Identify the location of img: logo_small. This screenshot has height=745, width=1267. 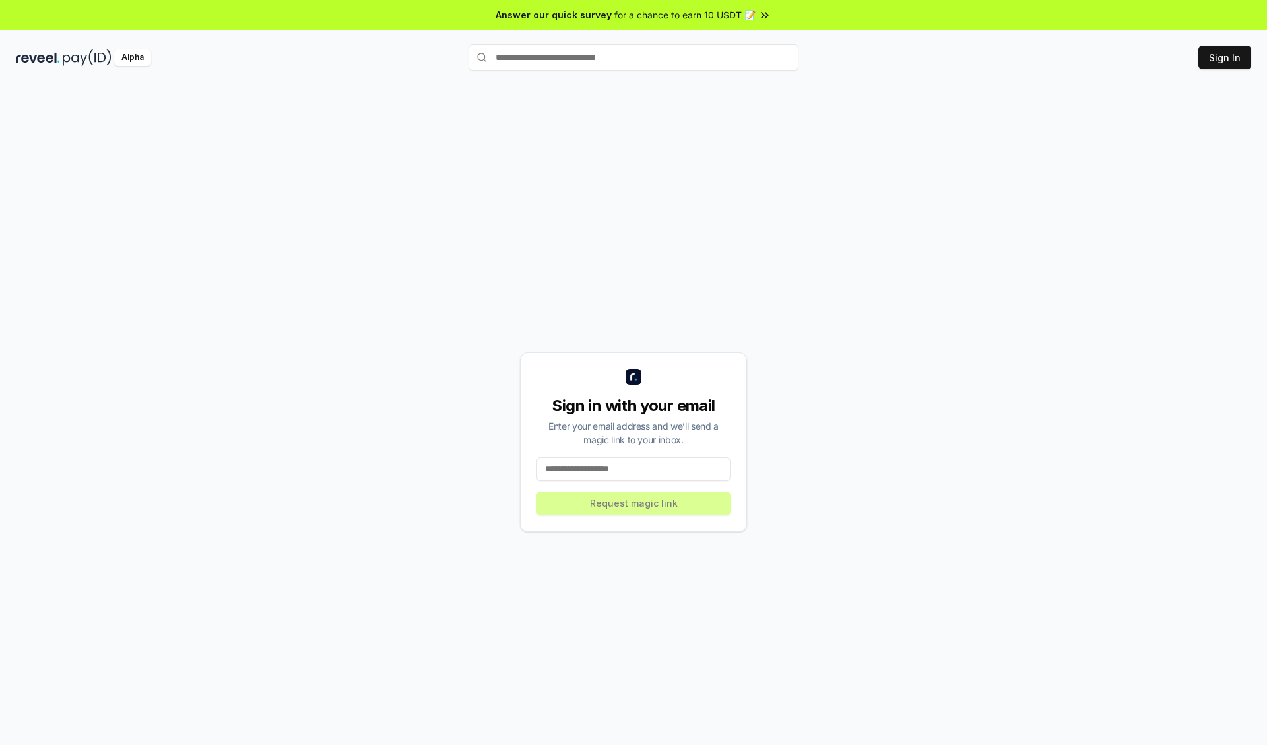
(633, 377).